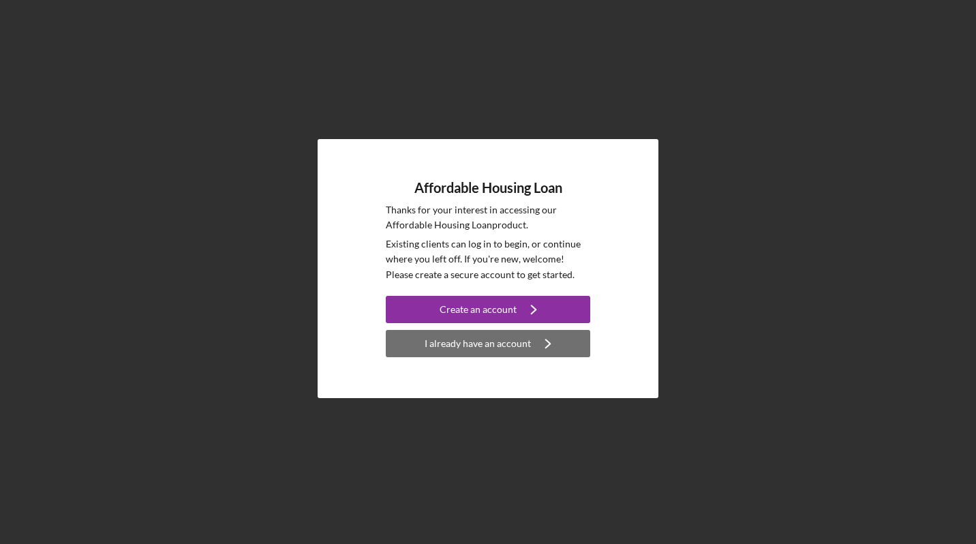 The width and height of the screenshot is (976, 544). What do you see at coordinates (478, 344) in the screenshot?
I see `div: I already have an account` at bounding box center [478, 344].